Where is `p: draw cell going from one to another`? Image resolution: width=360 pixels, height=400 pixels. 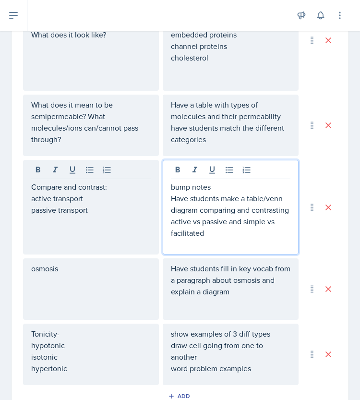 p: draw cell going from one to another is located at coordinates (231, 351).